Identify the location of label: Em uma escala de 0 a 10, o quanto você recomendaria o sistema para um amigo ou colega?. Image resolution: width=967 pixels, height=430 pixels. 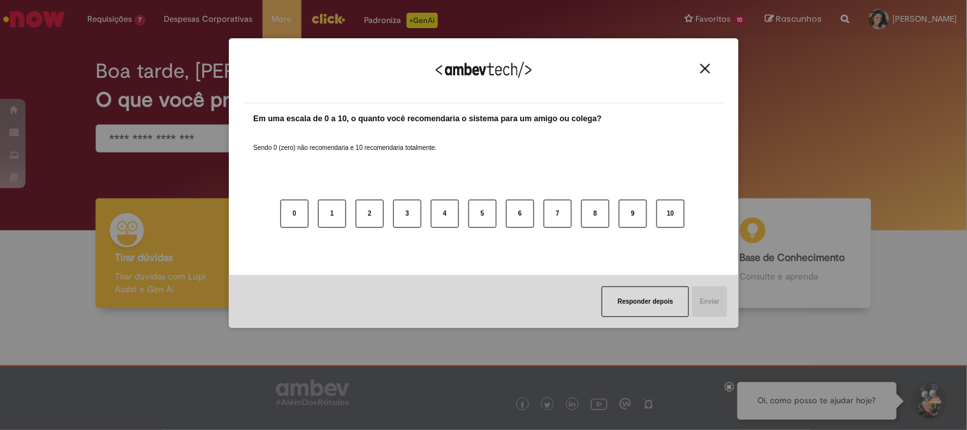
(428, 119).